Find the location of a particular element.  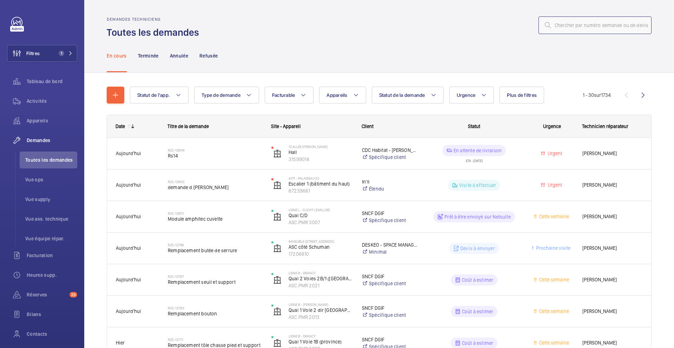

button: Statut de la demande is located at coordinates (407, 95).